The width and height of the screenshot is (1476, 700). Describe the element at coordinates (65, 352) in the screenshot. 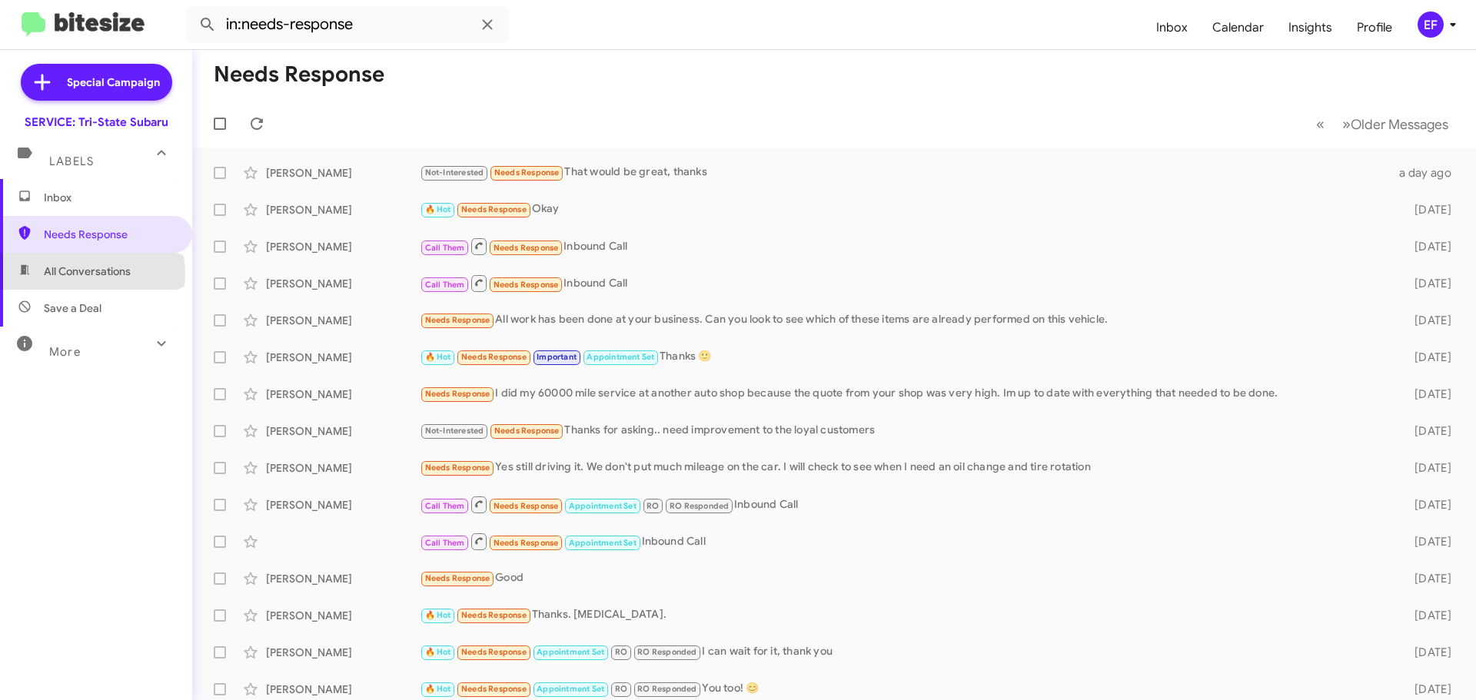

I see `span: More` at that location.